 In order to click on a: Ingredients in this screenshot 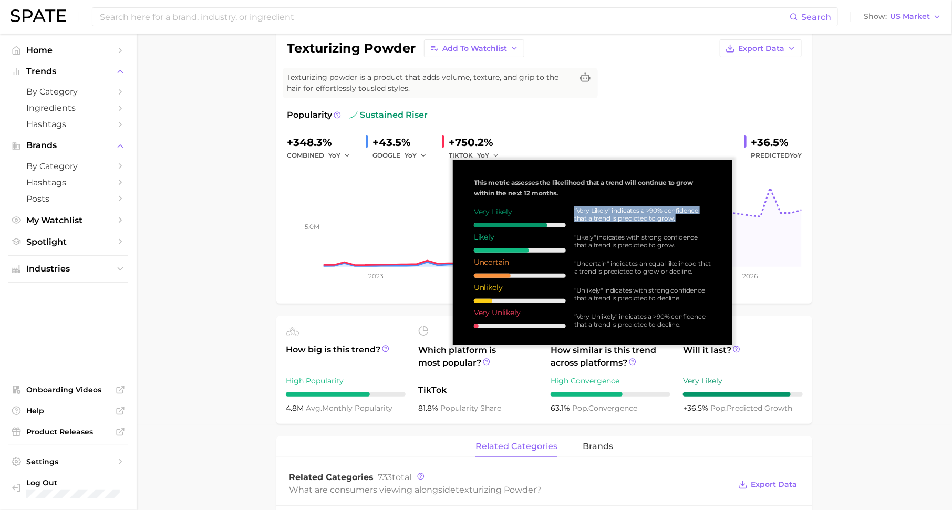, I will do `click(68, 108)`.